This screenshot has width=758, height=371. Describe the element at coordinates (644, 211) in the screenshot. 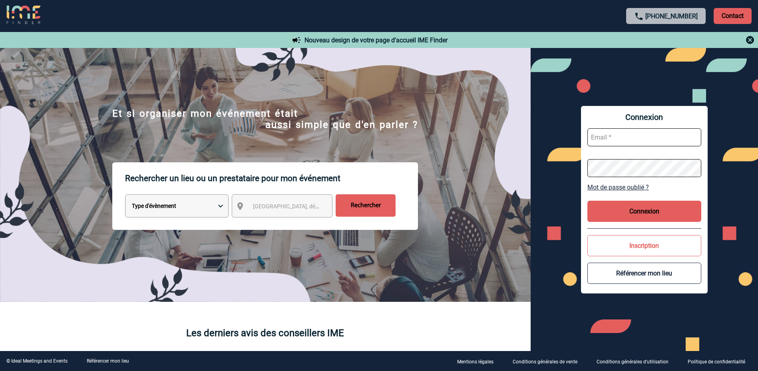

I see `button: Connexion` at that location.